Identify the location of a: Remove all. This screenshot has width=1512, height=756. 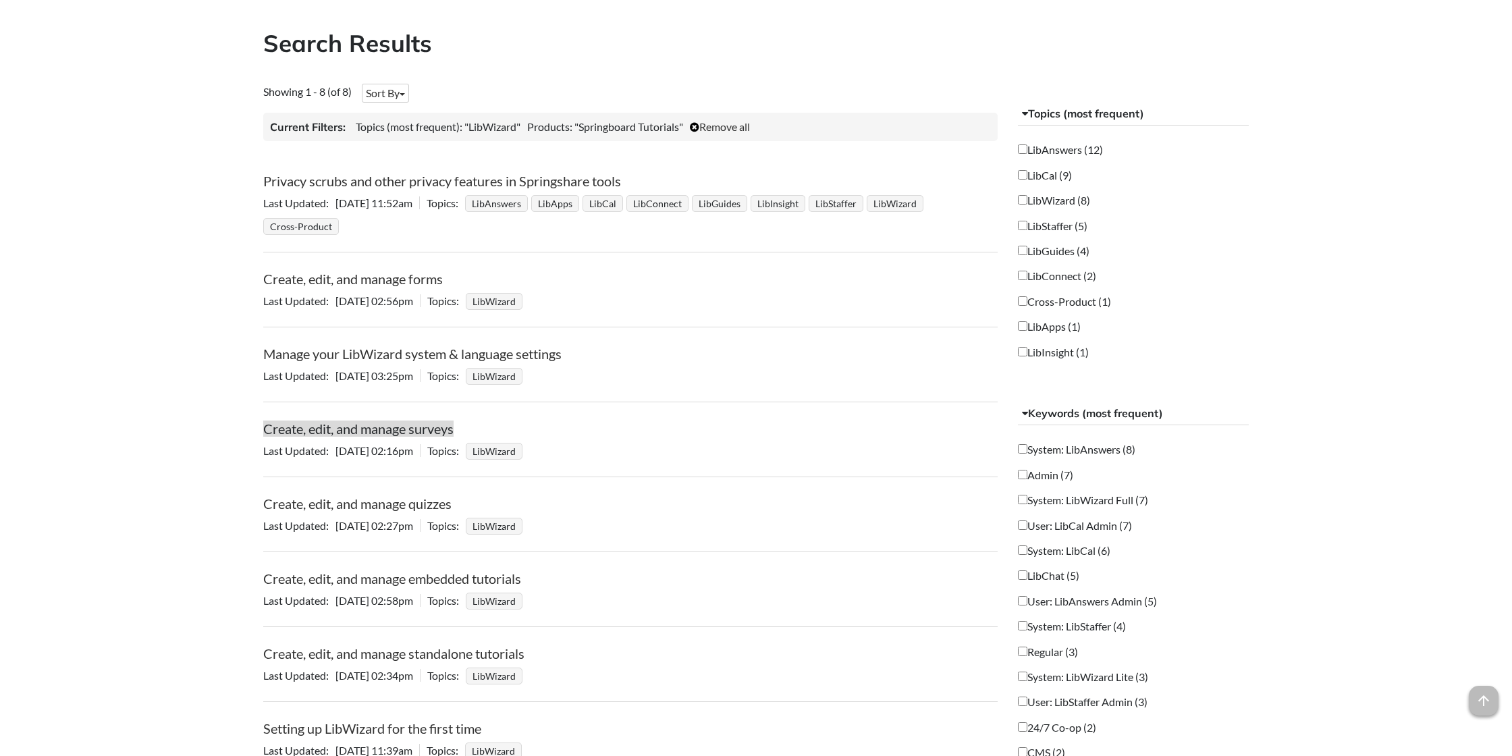
(720, 126).